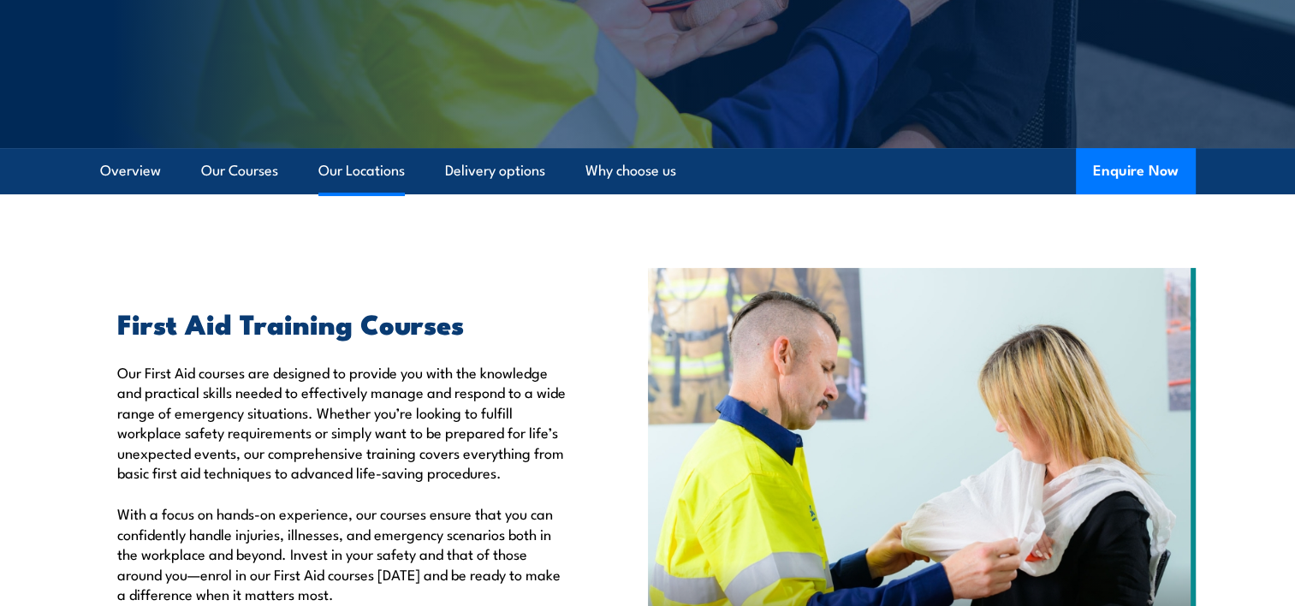  What do you see at coordinates (343, 422) in the screenshot?
I see `p: Our First Aid courses are designed to provide you with the knowledge and practical skills needed ...` at bounding box center [343, 422].